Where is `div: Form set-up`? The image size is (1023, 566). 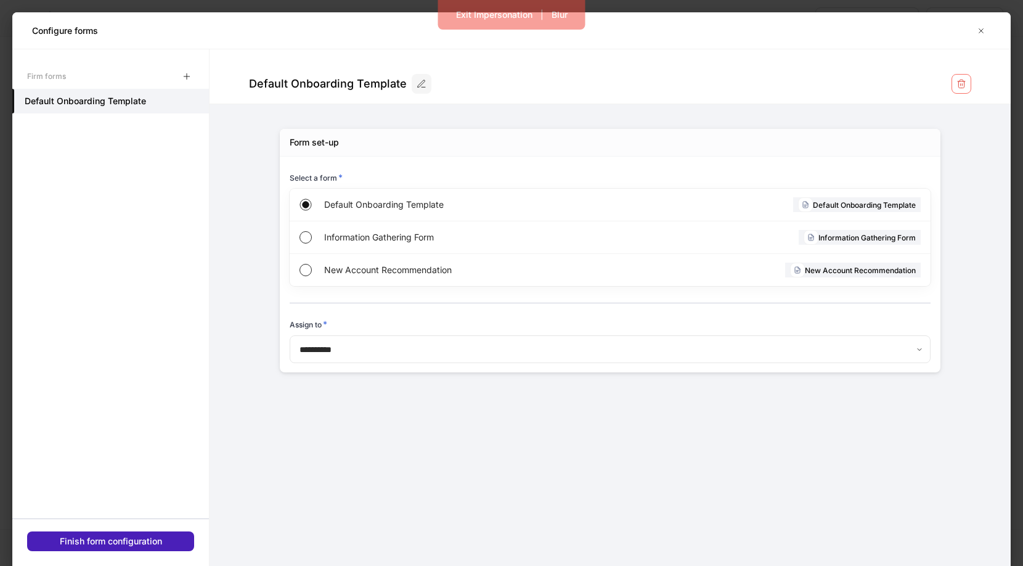 div: Form set-up is located at coordinates (314, 142).